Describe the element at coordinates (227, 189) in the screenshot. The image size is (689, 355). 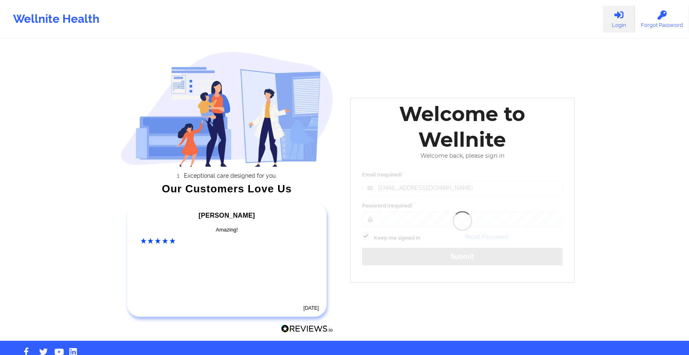
I see `div: Our Customers Love Us` at that location.